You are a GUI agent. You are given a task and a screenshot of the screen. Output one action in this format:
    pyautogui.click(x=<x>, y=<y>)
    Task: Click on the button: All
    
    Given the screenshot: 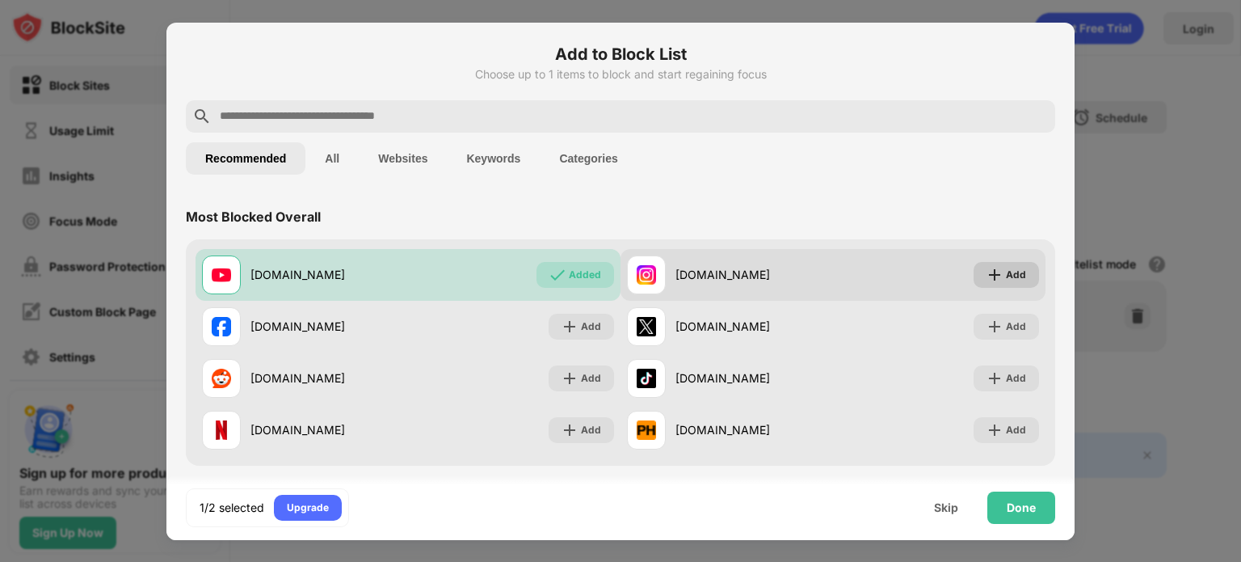 What is the action you would take?
    pyautogui.click(x=332, y=158)
    